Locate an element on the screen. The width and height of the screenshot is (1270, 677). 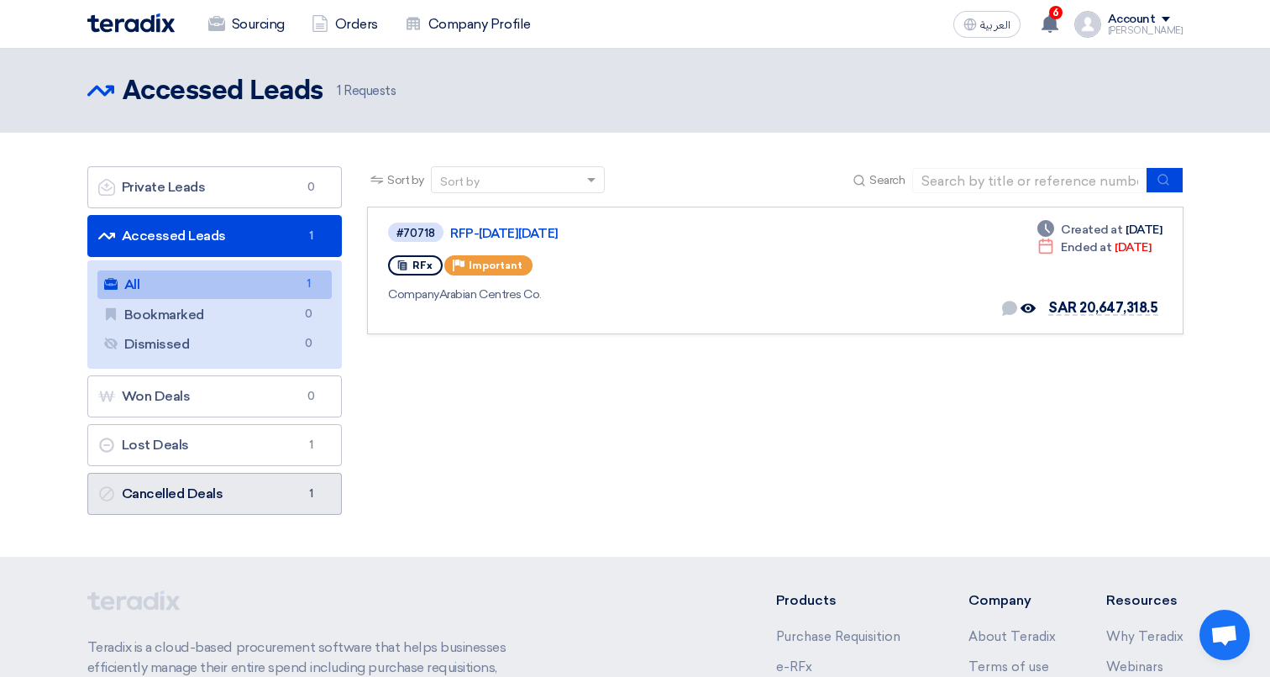
h2: Accessed Leads is located at coordinates (223, 92).